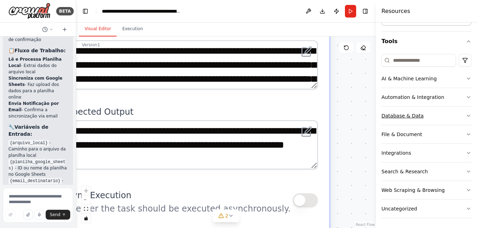 This screenshot has height=228, width=477. What do you see at coordinates (190, 112) in the screenshot?
I see `label: Expected Output` at bounding box center [190, 112].